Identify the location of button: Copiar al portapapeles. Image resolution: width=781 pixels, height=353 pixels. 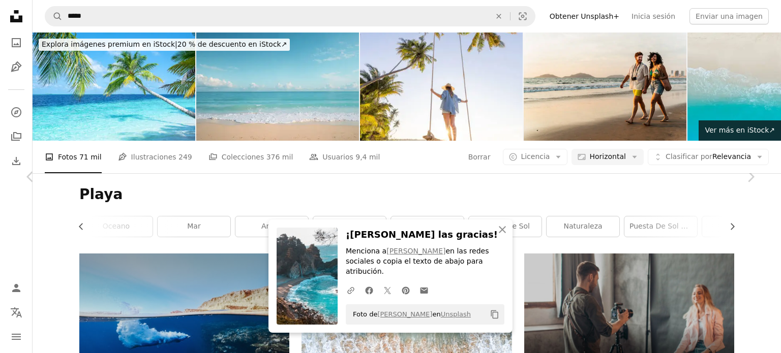
(495, 315).